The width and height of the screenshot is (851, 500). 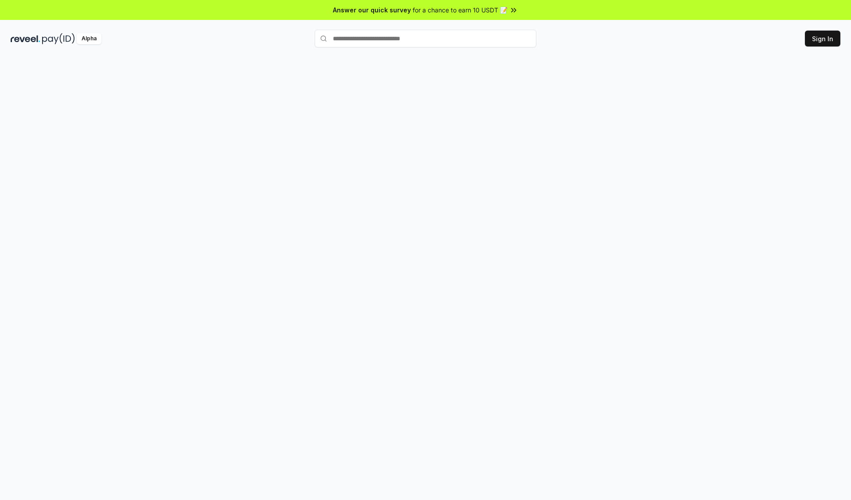 I want to click on span: for a chance to earn 10 USDT 📝, so click(x=460, y=10).